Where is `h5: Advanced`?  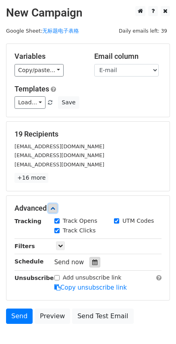 h5: Advanced is located at coordinates (88, 208).